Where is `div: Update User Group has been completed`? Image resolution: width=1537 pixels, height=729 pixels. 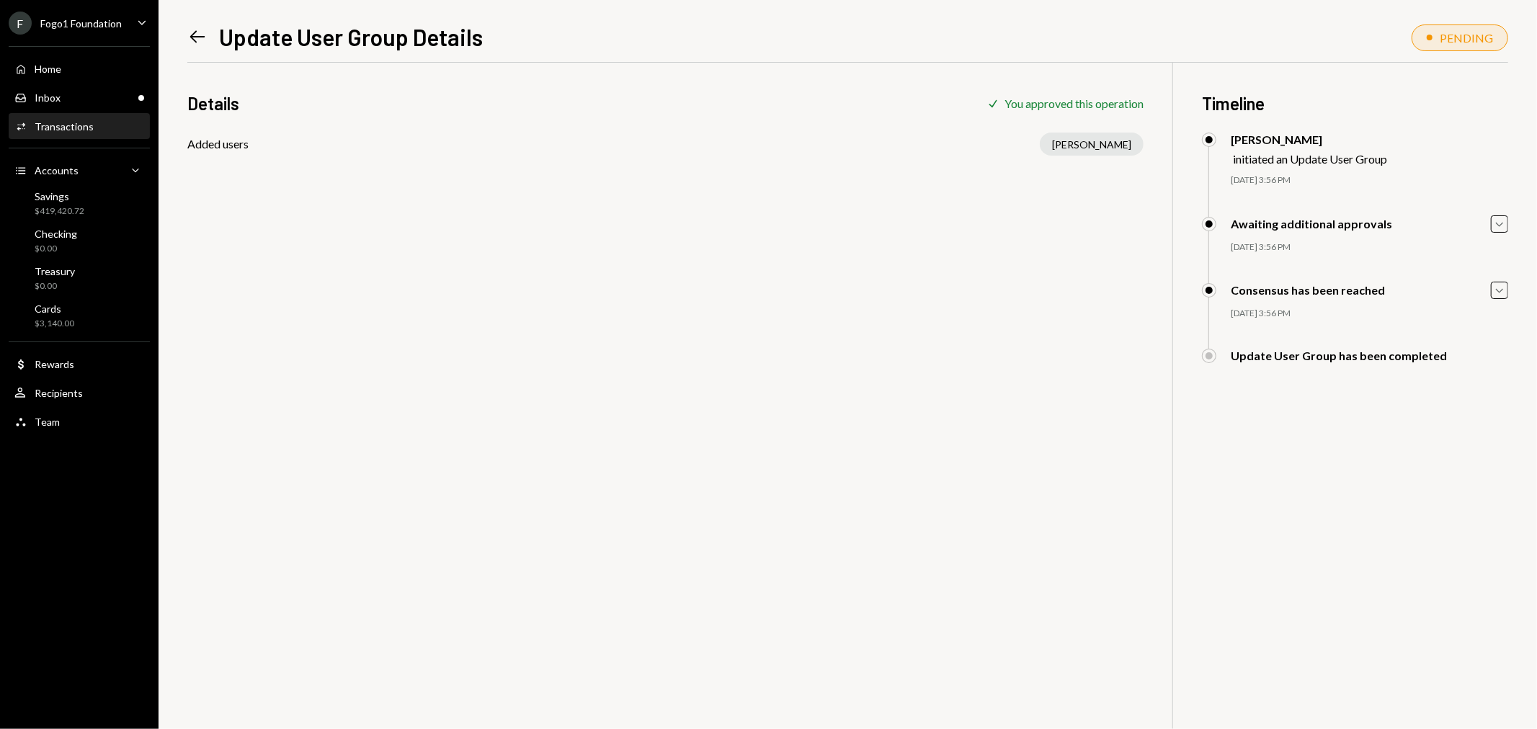 div: Update User Group has been completed is located at coordinates (1339, 355).